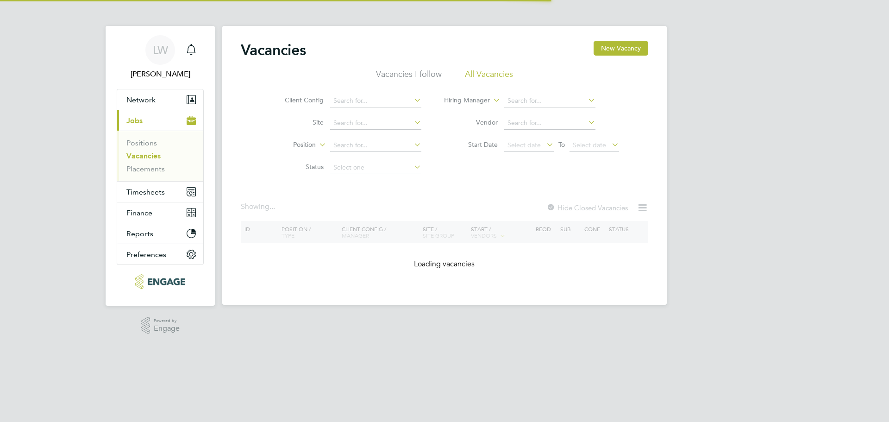  What do you see at coordinates (160, 192) in the screenshot?
I see `button: Timesheets` at bounding box center [160, 192].